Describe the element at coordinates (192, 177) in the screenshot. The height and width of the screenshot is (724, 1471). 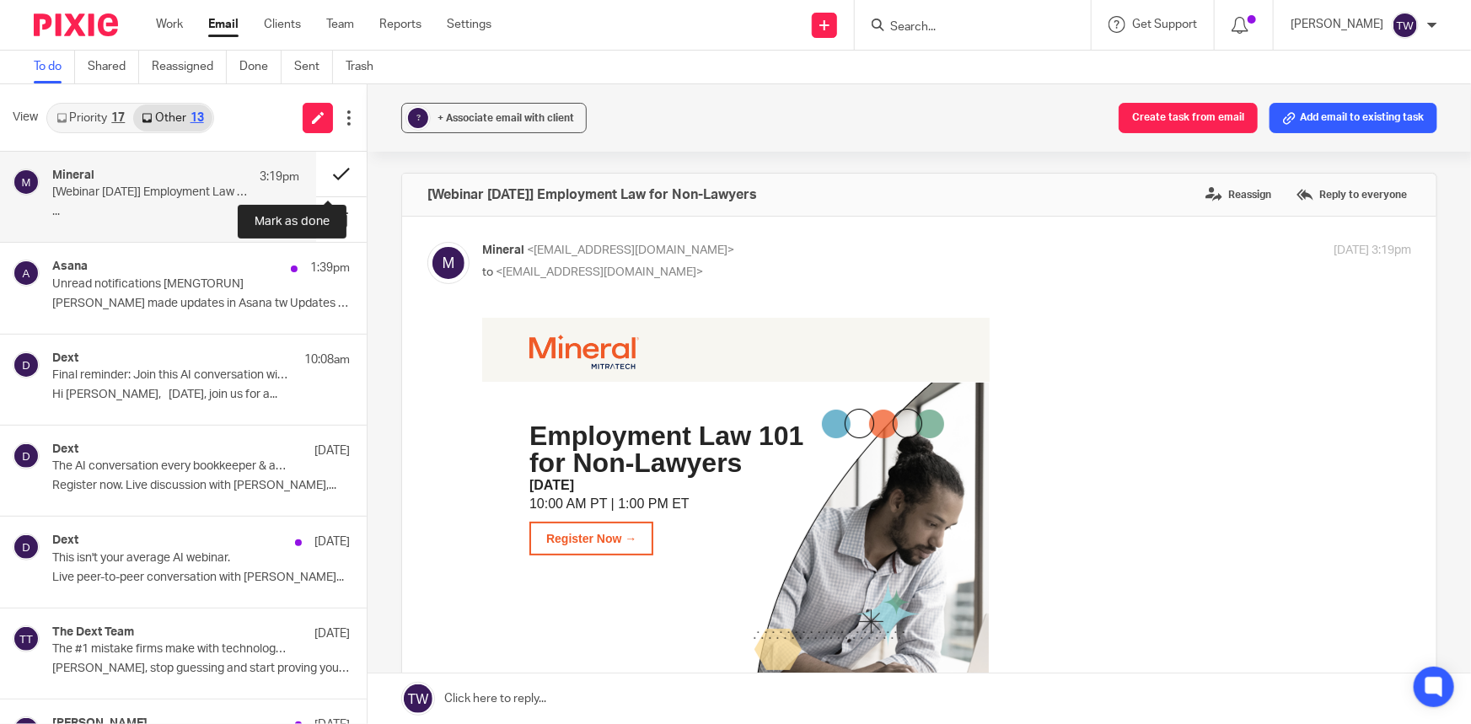
I see `p: 10:00 AM PT | 1:00 PM ET` at that location.